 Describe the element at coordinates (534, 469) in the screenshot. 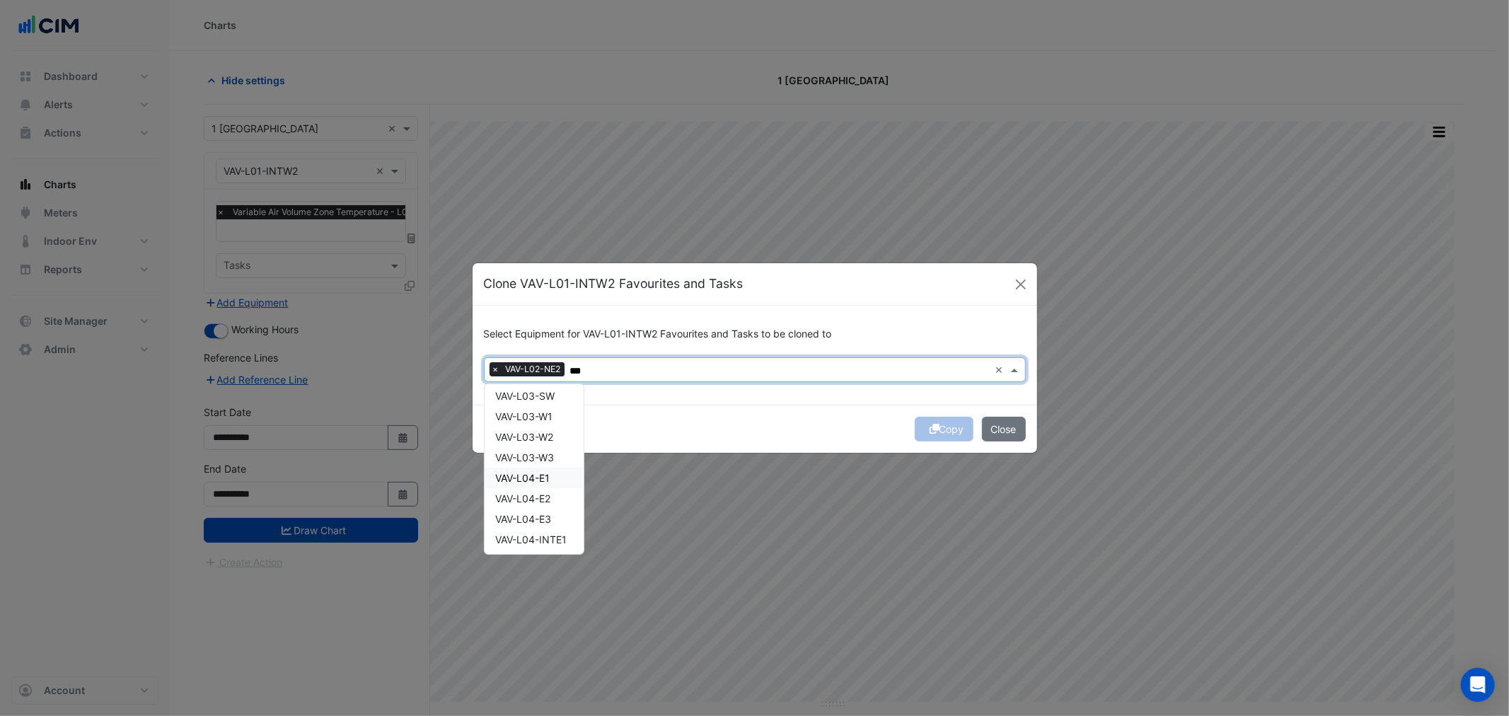

I see `ng-dropdown-panel: Options list` at that location.